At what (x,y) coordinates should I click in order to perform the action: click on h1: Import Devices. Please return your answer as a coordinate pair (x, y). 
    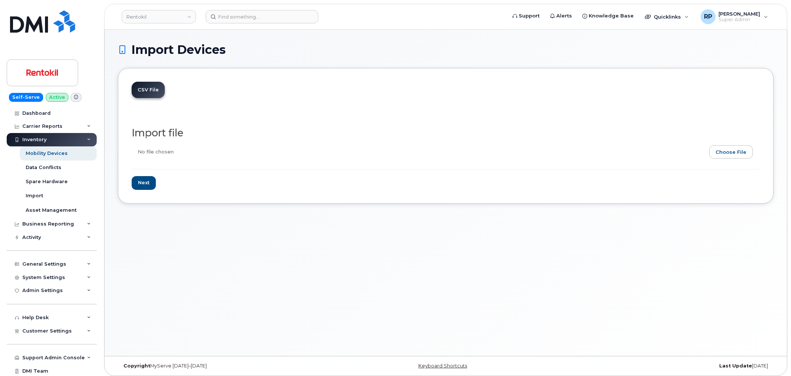
    Looking at the image, I should click on (446, 49).